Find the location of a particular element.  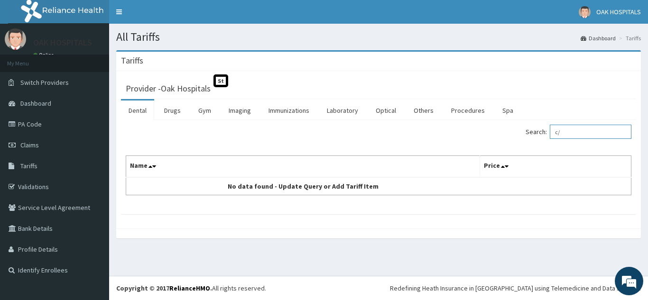

a: Spa is located at coordinates (507, 110).